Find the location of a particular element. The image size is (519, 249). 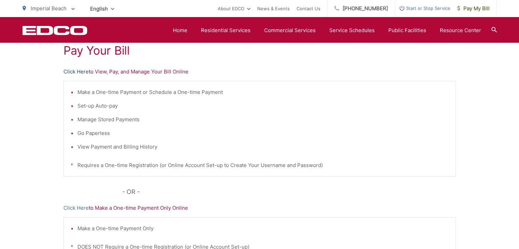

li: Make a One-time Payment Only is located at coordinates (263, 228).